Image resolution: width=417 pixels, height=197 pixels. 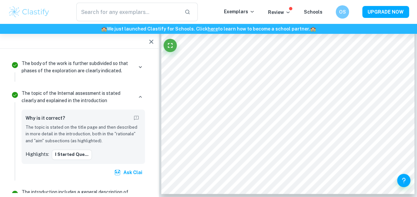 What do you see at coordinates (239, 12) in the screenshot?
I see `p: Exemplars` at bounding box center [239, 12].